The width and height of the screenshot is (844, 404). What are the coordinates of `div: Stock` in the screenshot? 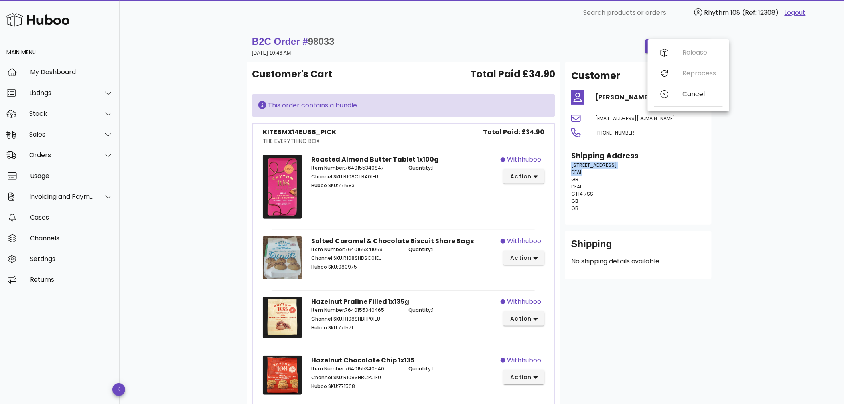 It's located at (61, 113).